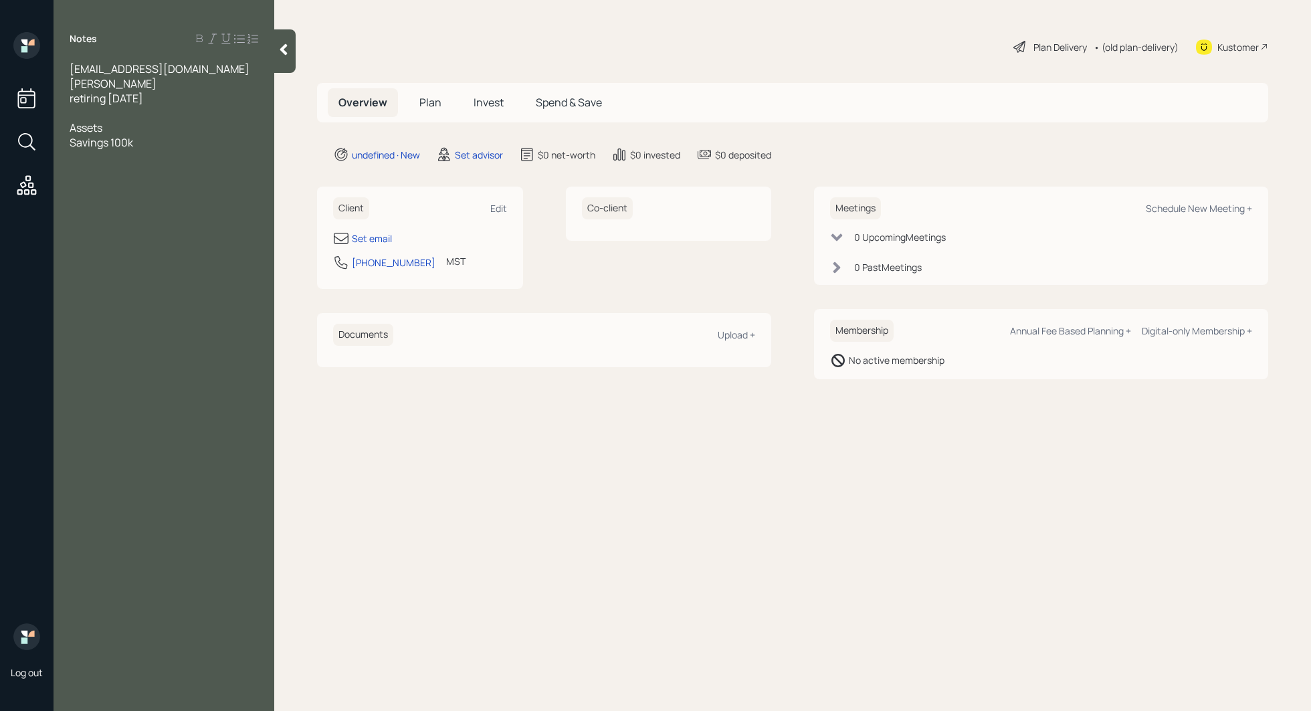 The width and height of the screenshot is (1311, 711). What do you see at coordinates (743, 155) in the screenshot?
I see `div: $0 deposited` at bounding box center [743, 155].